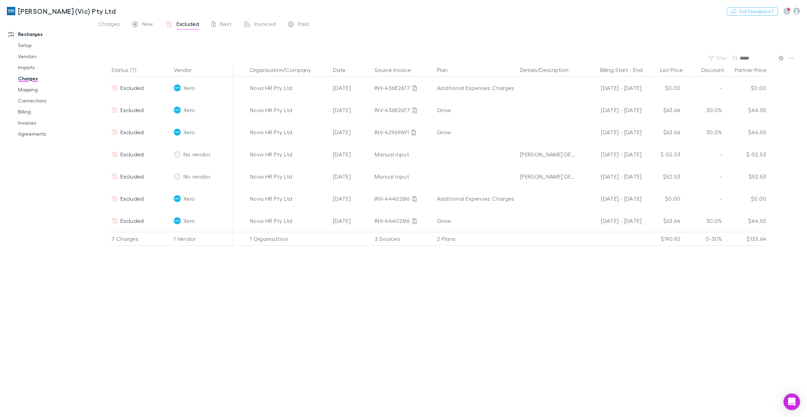  What do you see at coordinates (676, 70) in the screenshot?
I see `button: List Price` at bounding box center [676, 70].